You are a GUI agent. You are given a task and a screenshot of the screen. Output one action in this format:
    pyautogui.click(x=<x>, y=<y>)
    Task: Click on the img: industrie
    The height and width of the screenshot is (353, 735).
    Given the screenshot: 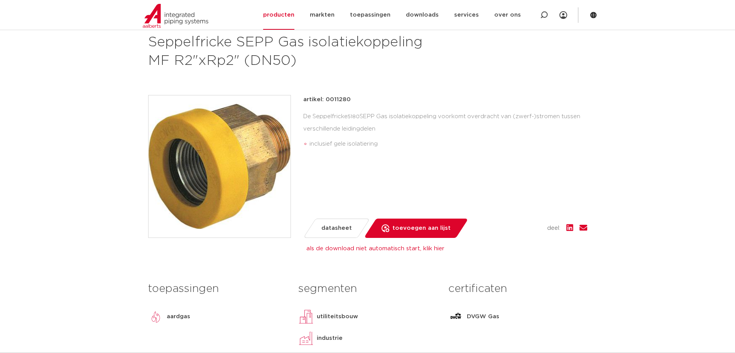 What is the action you would take?
    pyautogui.click(x=306, y=338)
    